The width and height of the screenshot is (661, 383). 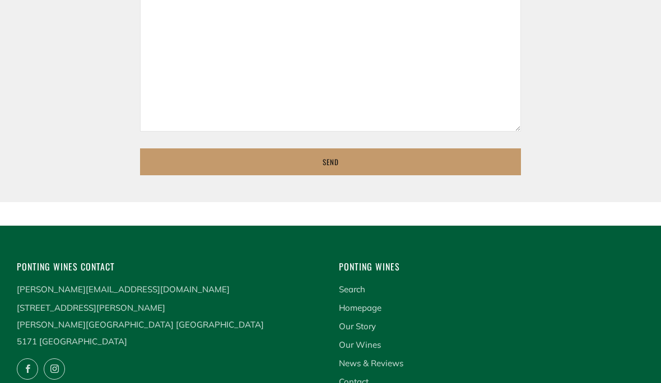 I want to click on h4: Ponting Wines Contact, so click(x=169, y=267).